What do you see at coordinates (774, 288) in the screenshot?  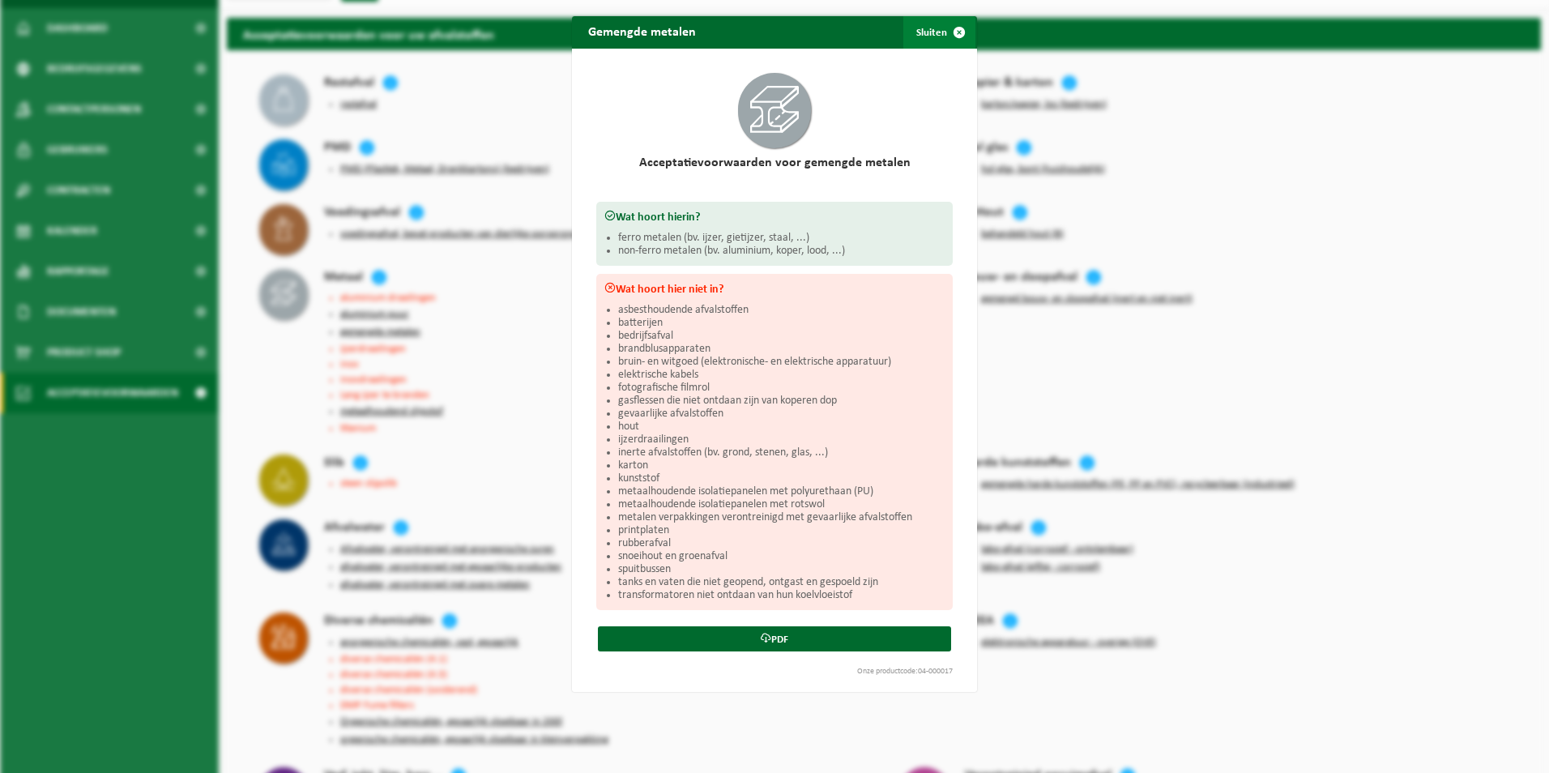 I see `h3: Wat hoort hier niet in?` at bounding box center [774, 288].